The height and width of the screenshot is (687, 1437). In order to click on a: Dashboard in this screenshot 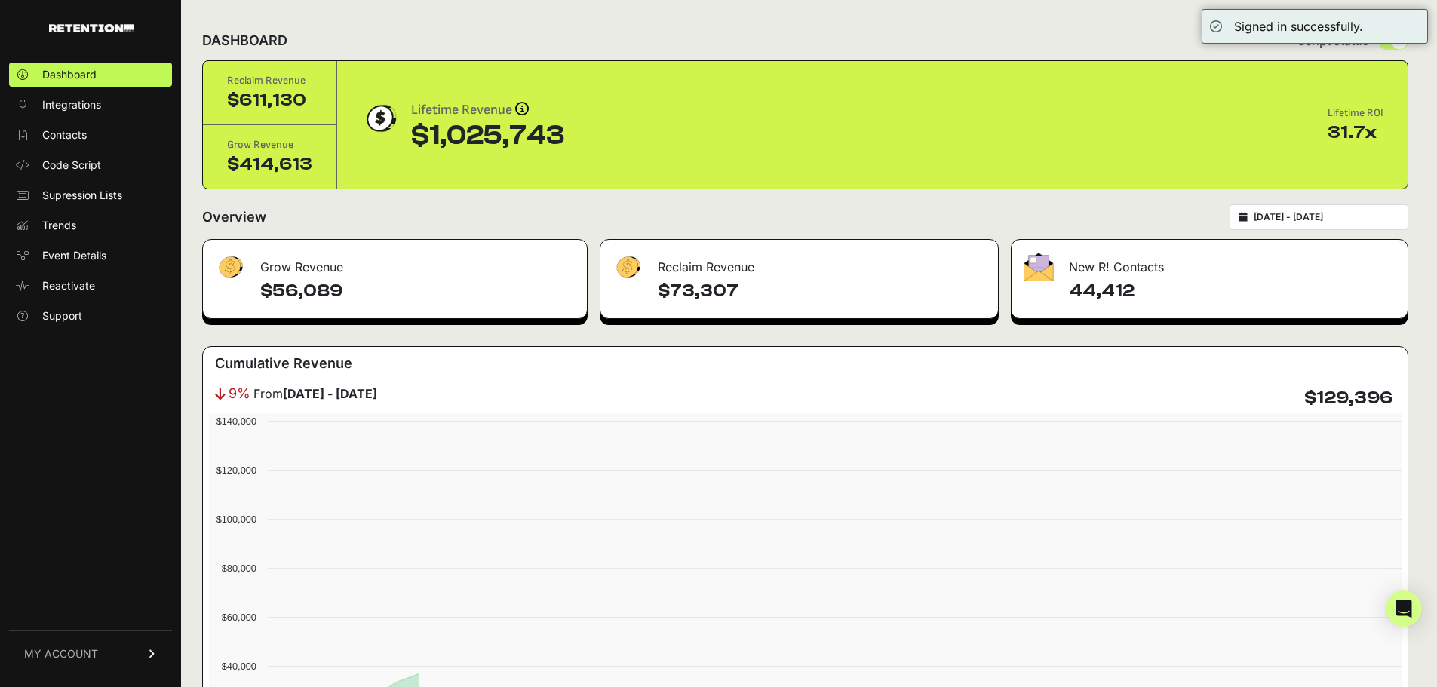, I will do `click(90, 75)`.